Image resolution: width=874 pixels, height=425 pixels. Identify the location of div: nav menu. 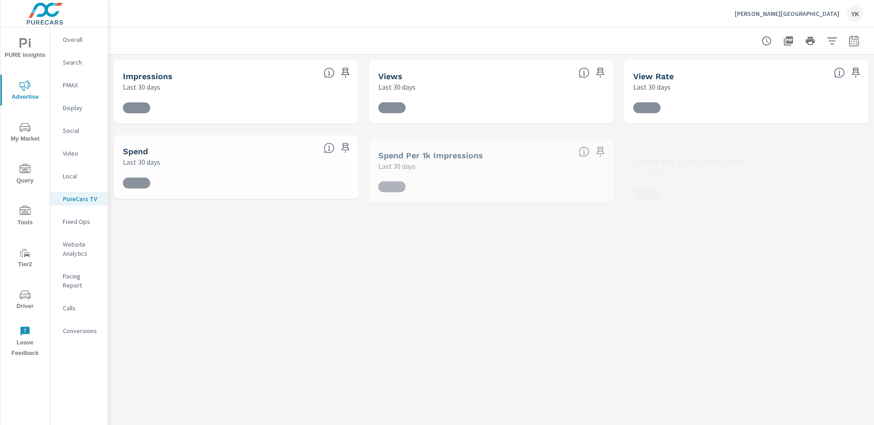
(25, 195).